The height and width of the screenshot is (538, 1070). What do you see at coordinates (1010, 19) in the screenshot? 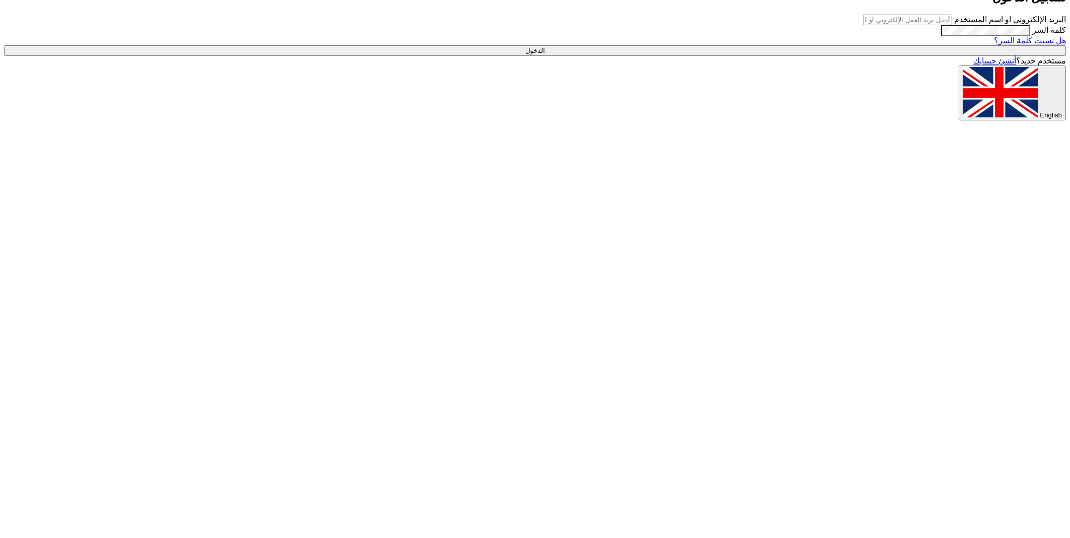
I see `label: البريد الإلكتروني او اسم المستخدم` at bounding box center [1010, 19].